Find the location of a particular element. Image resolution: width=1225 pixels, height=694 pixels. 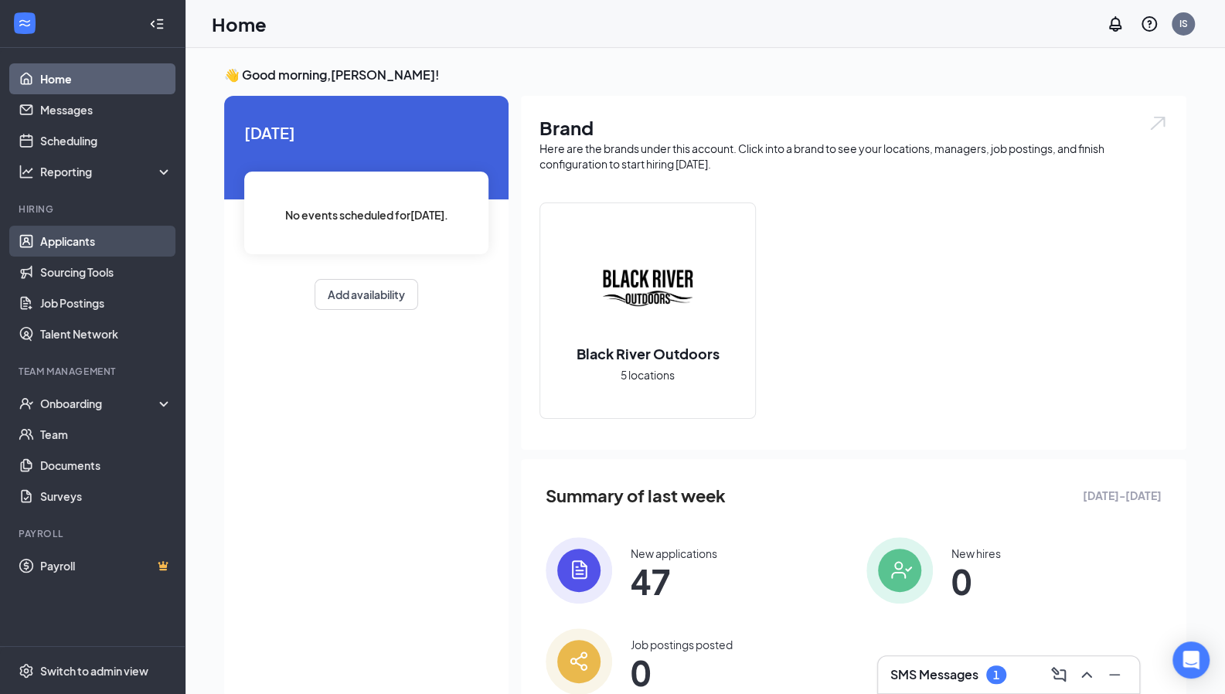

a: Applicants is located at coordinates (106, 241).